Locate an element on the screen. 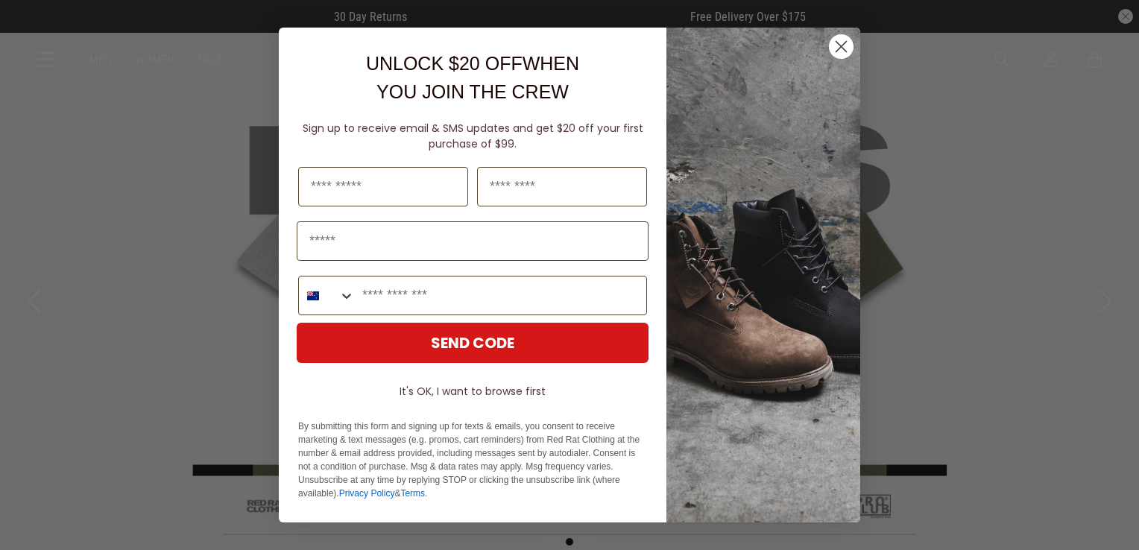 The width and height of the screenshot is (1139, 550). button: SEND CODE is located at coordinates (473, 343).